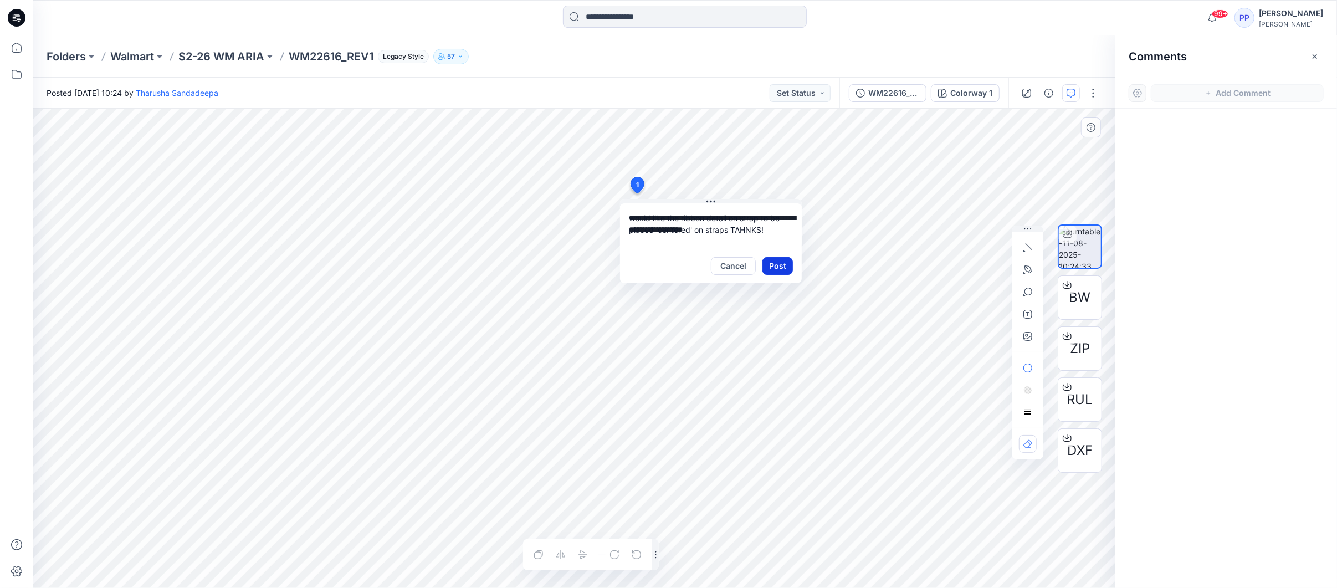 This screenshot has width=1337, height=588. What do you see at coordinates (777, 266) in the screenshot?
I see `button: Post` at bounding box center [777, 266].